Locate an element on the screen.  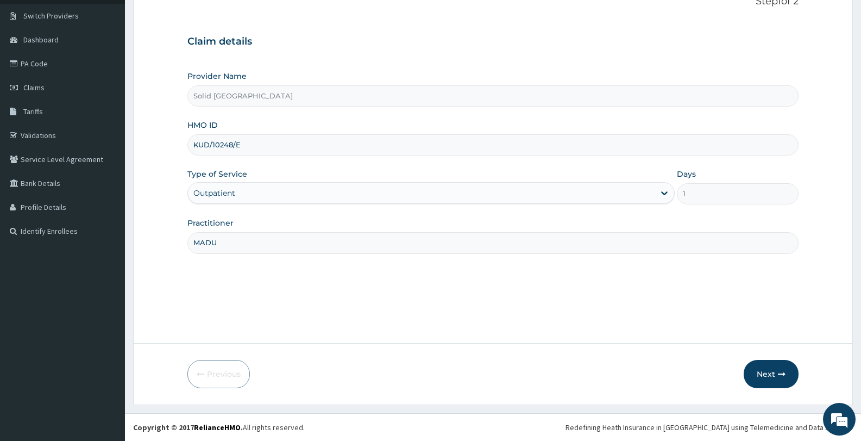
label: Days is located at coordinates (686, 174).